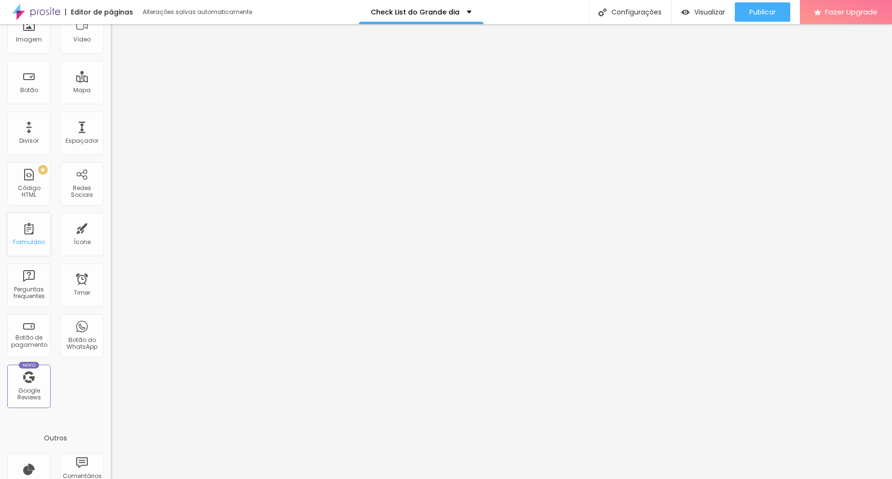 Image resolution: width=892 pixels, height=479 pixels. I want to click on div: Botão do WhatsApp, so click(82, 343).